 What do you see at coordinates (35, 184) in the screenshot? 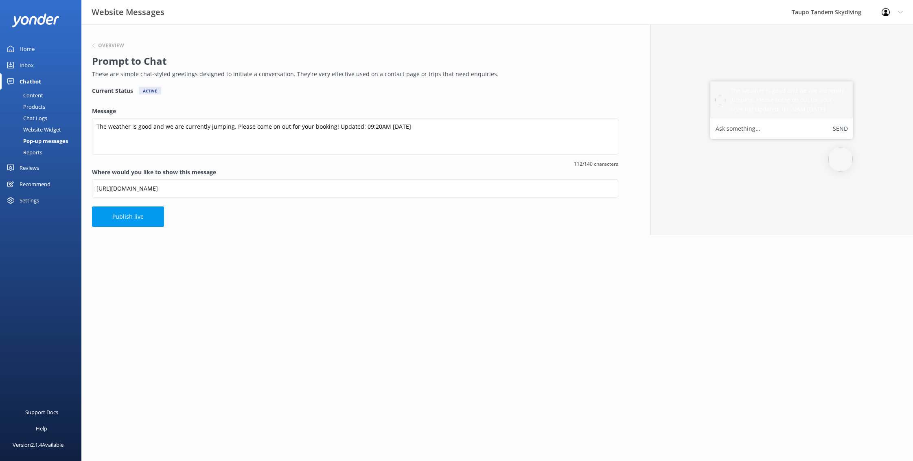
I see `div: Recommend` at bounding box center [35, 184].